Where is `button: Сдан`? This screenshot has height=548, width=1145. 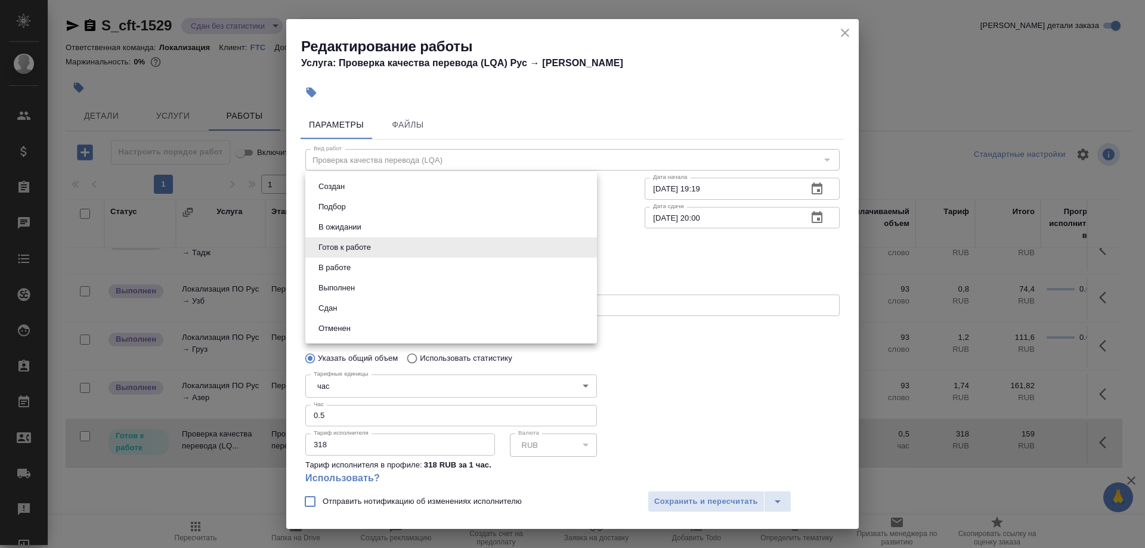
button: Сдан is located at coordinates (327, 308).